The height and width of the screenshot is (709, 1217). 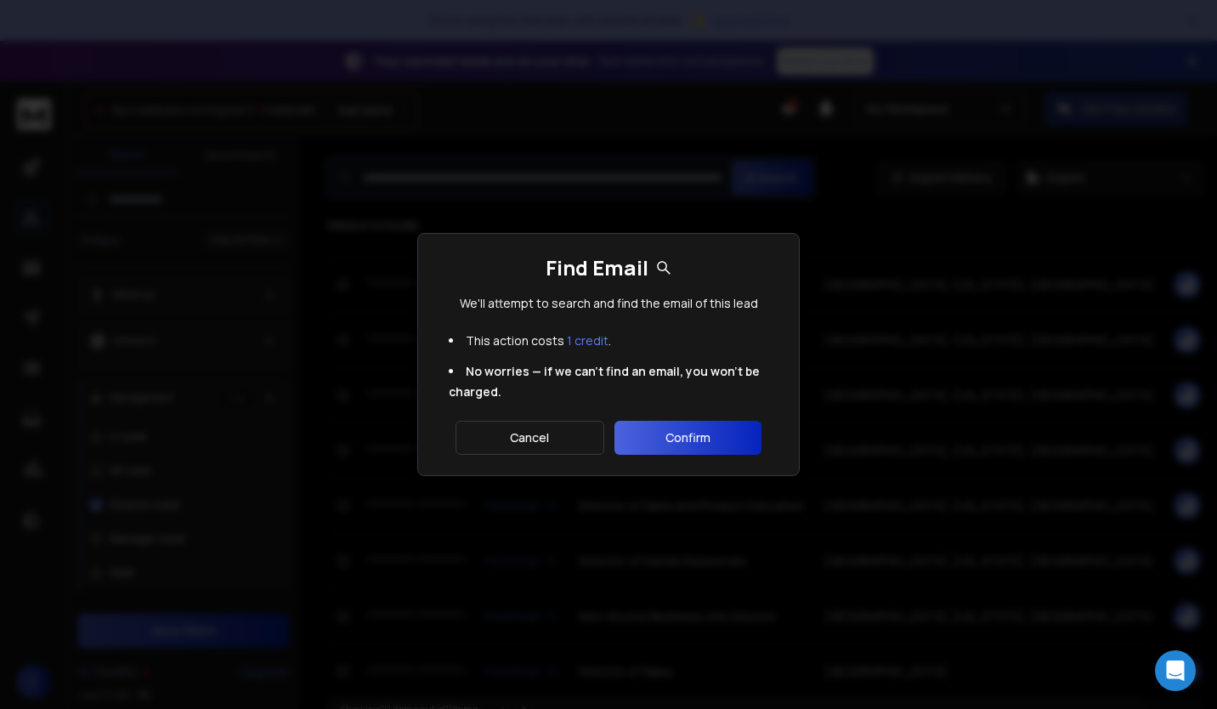 What do you see at coordinates (608, 303) in the screenshot?
I see `p: We'll attempt to search and find the email of this lead` at bounding box center [608, 303].